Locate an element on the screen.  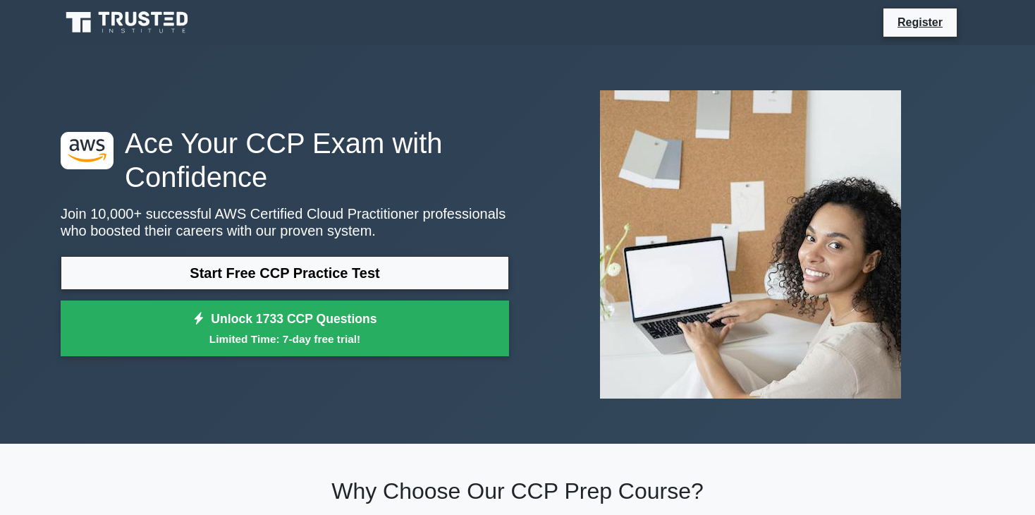
a: Register is located at coordinates (920, 22).